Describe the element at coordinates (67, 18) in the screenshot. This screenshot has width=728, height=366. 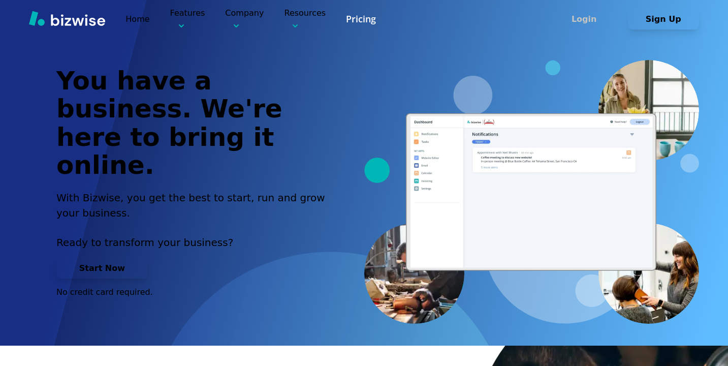
I see `img: Bizwise Logo` at that location.